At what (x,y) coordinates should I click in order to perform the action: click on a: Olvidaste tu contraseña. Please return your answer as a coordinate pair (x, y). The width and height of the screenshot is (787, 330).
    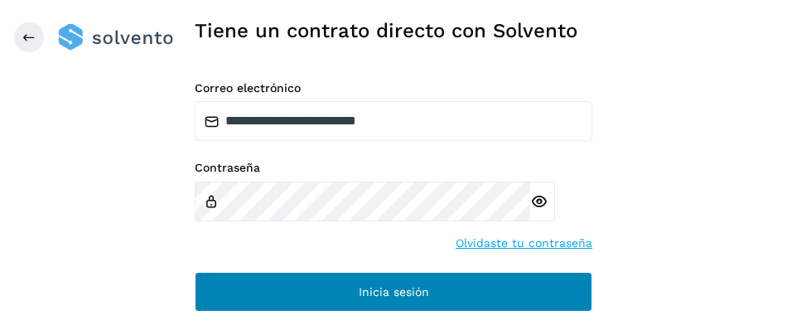
    Looking at the image, I should click on (524, 243).